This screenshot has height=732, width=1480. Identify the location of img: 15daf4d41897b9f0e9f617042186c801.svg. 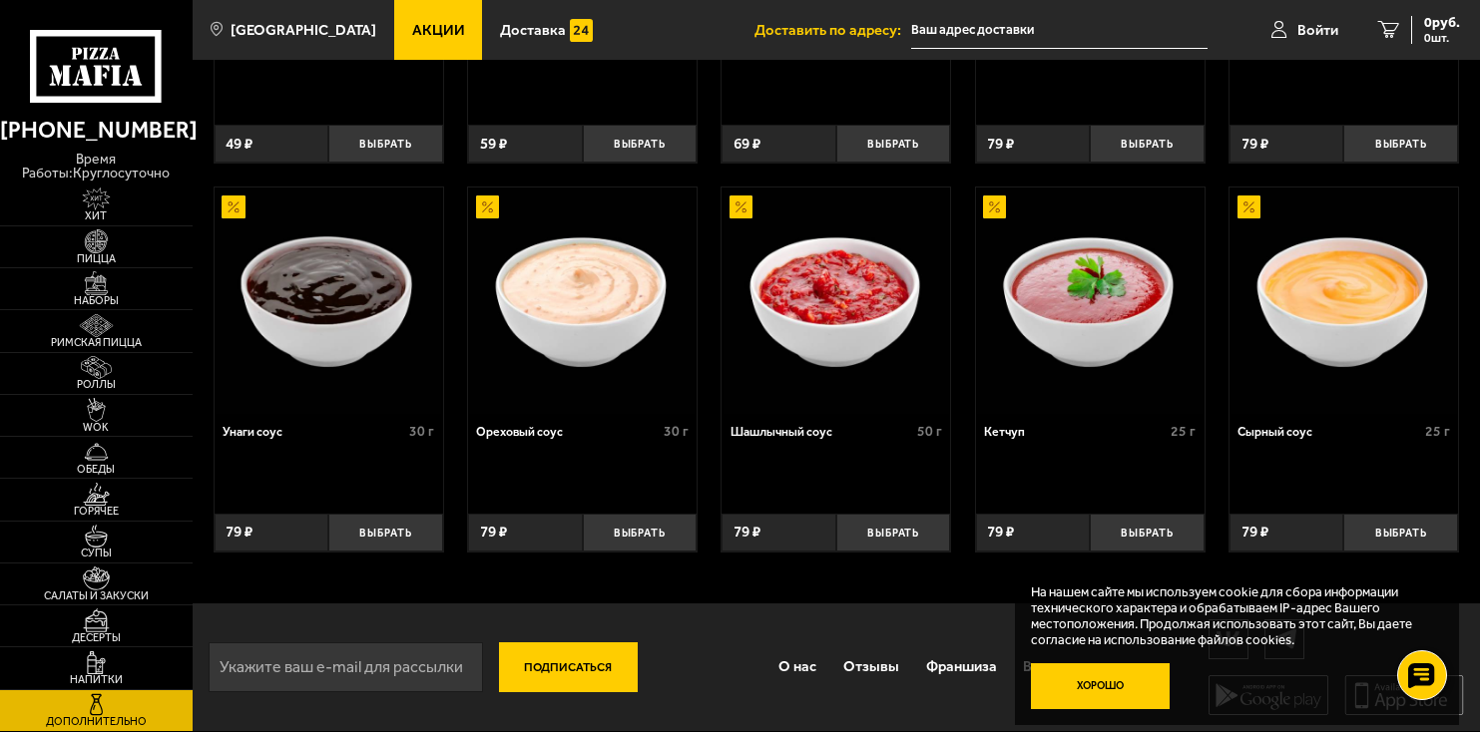
(581, 30).